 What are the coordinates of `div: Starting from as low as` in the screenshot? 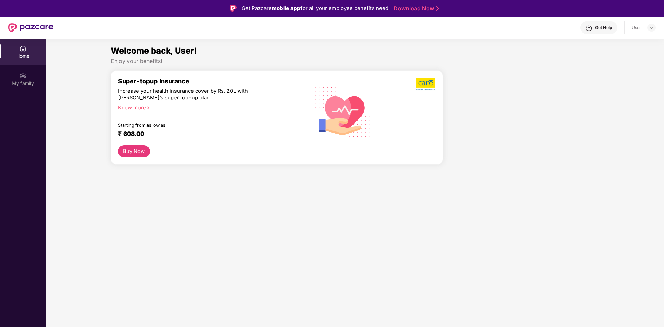 It's located at (196, 125).